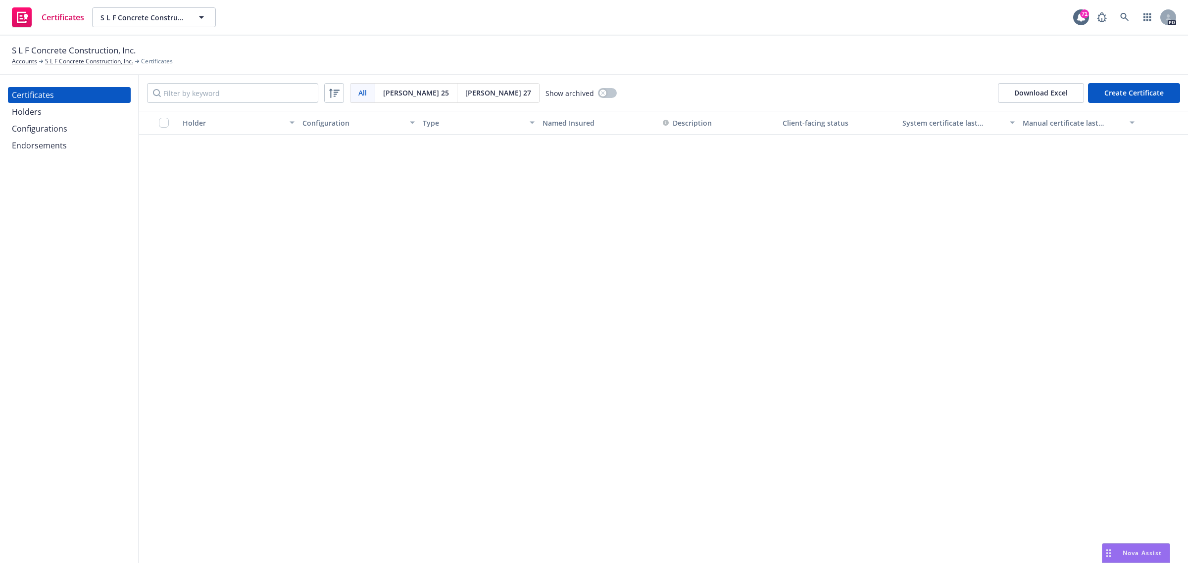  Describe the element at coordinates (27, 112) in the screenshot. I see `div: Holders` at that location.